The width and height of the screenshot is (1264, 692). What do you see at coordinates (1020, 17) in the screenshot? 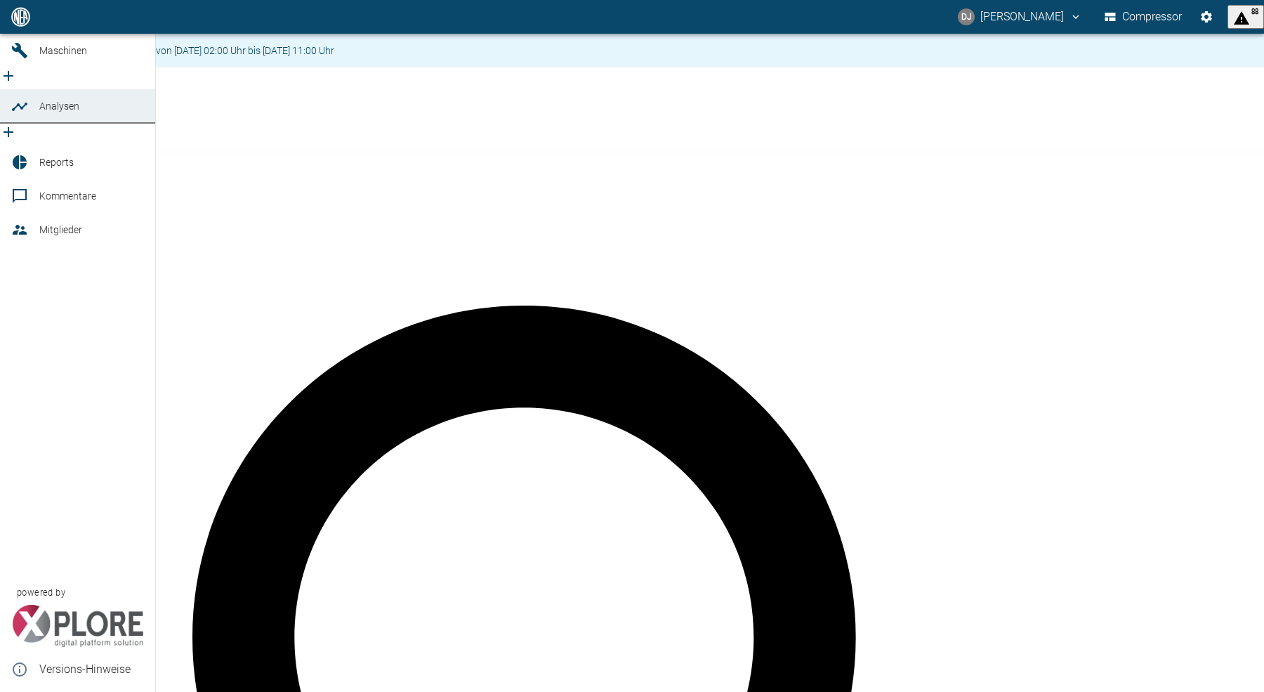
I see `button: david.jasper@nea-x.de` at bounding box center [1020, 17].